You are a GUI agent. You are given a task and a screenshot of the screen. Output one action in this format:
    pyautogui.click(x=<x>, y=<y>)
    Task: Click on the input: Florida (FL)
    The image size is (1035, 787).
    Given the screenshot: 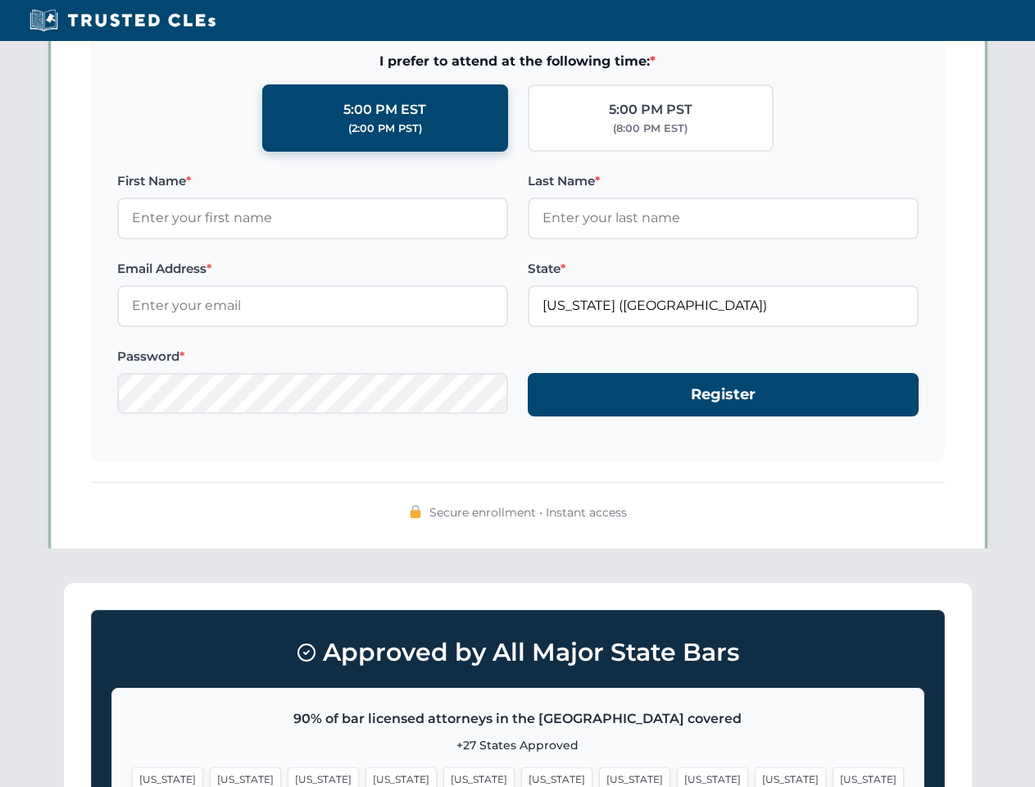 What is the action you would take?
    pyautogui.click(x=723, y=306)
    